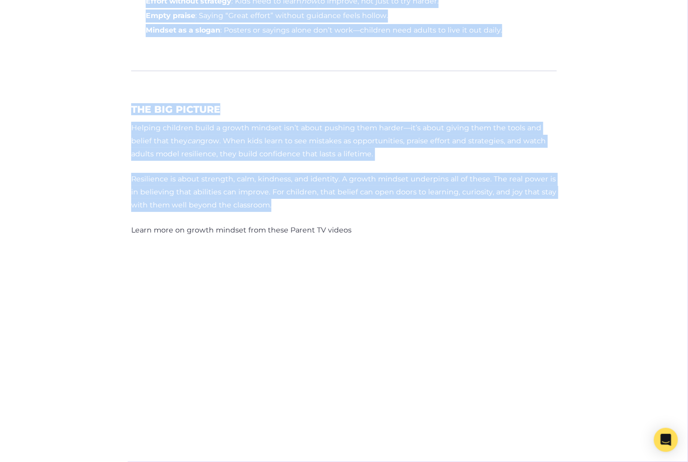 This screenshot has width=688, height=462. What do you see at coordinates (344, 141) in the screenshot?
I see `p: Helping children build a growth mindset isn’t about pushing them harder—it’s about giving them th...` at bounding box center [344, 141].